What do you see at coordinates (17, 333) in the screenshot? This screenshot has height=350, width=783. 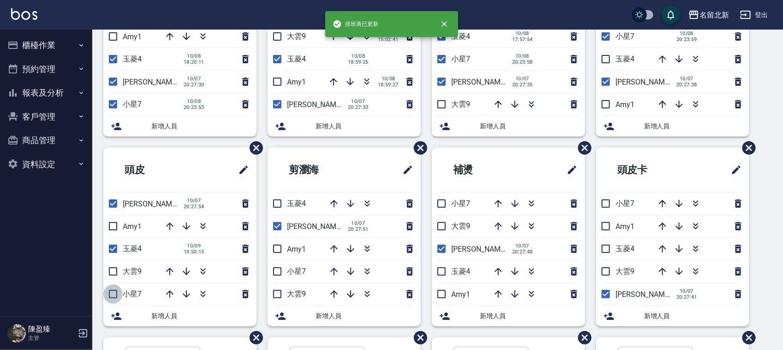 I see `img: Person` at bounding box center [17, 333].